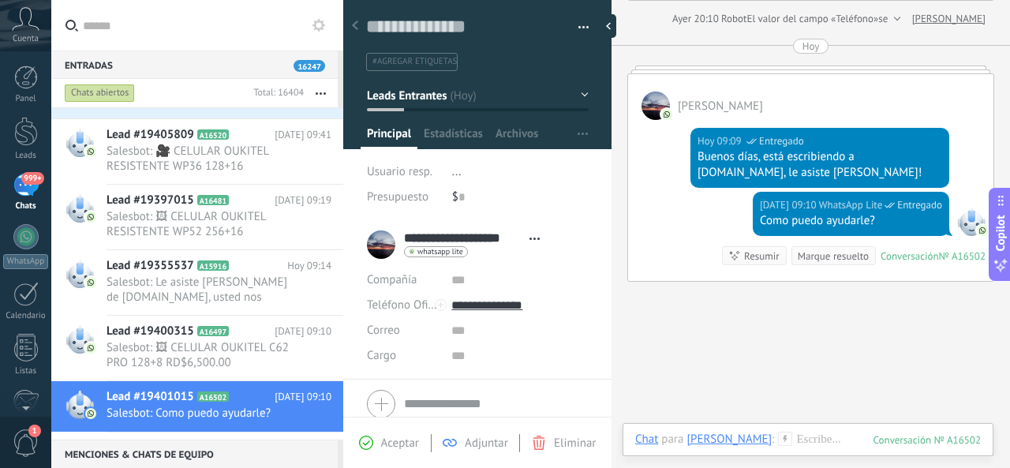 This screenshot has height=468, width=1010. I want to click on div: Presupuesto, so click(403, 197).